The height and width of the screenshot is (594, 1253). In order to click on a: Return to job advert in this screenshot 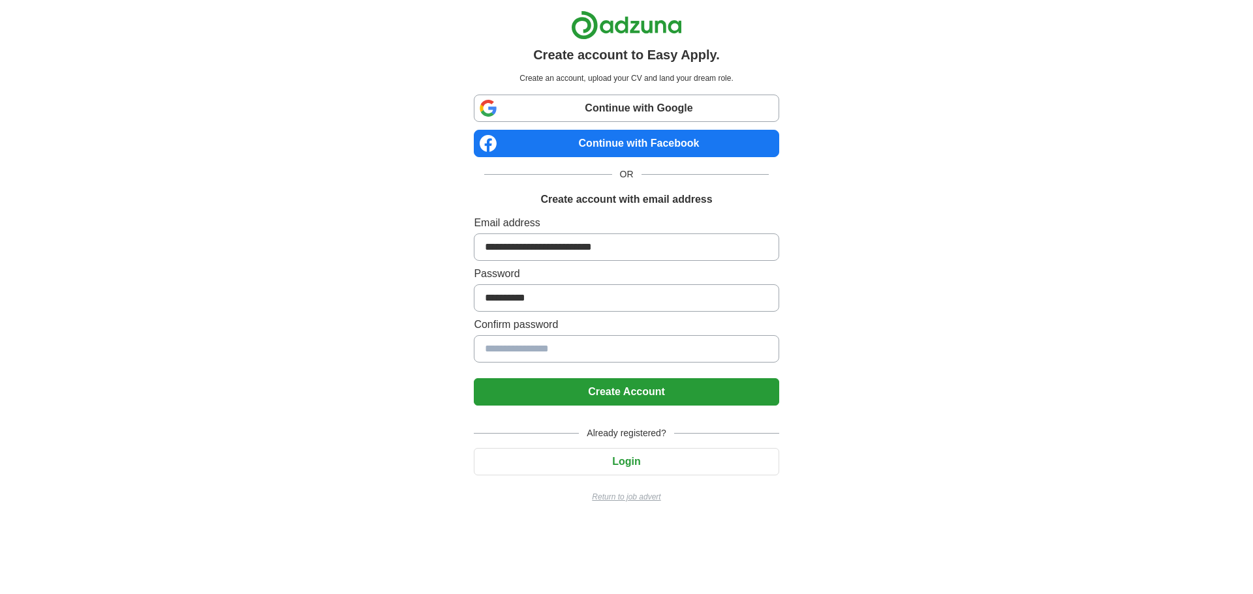, I will do `click(626, 497)`.